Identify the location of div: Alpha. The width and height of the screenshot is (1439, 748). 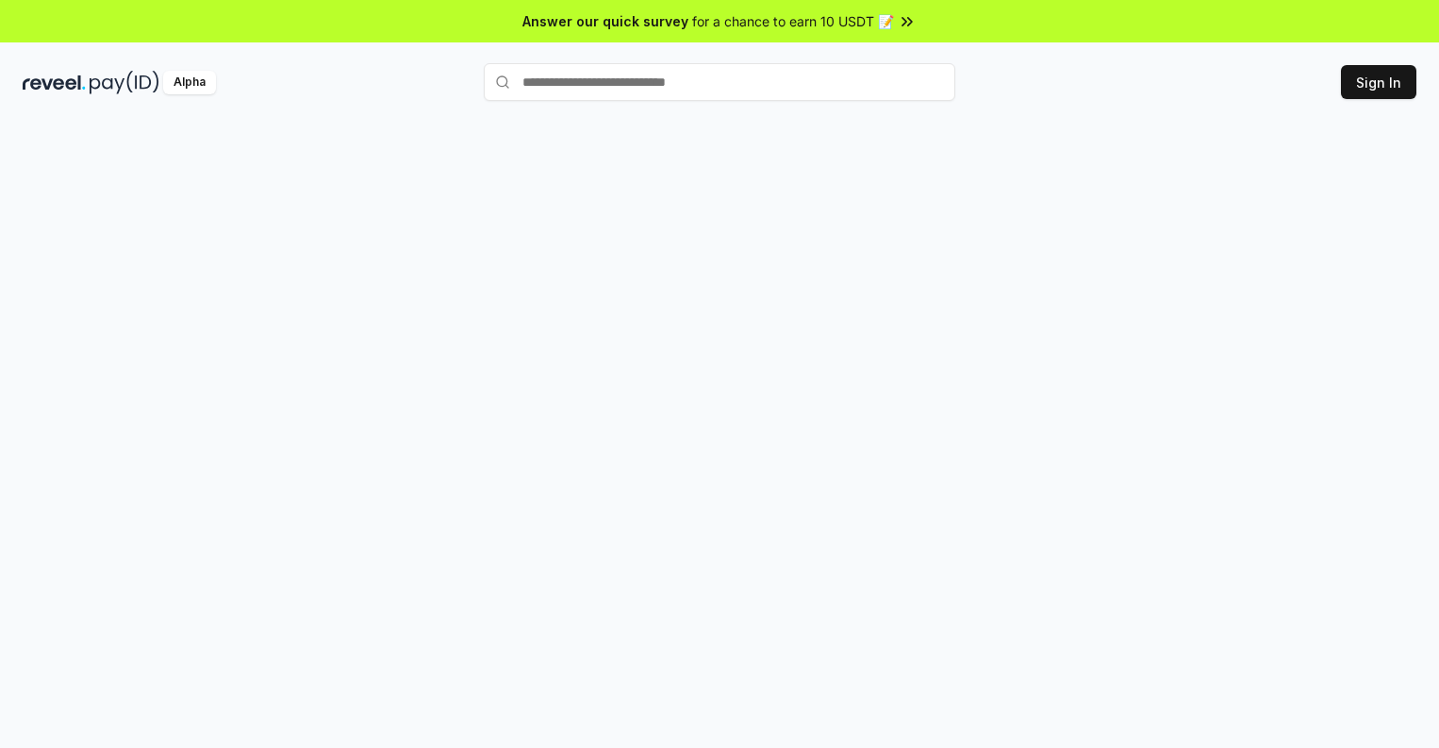
(190, 82).